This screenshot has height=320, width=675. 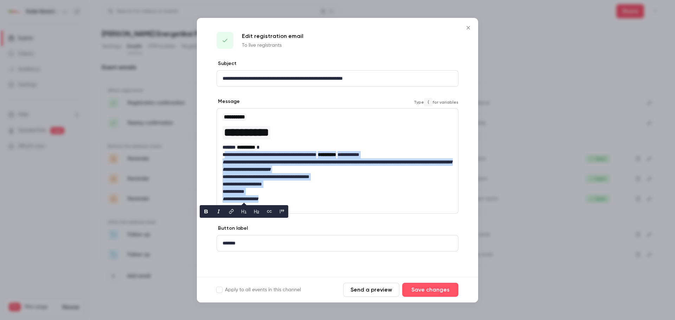 I want to click on button: link, so click(x=231, y=212).